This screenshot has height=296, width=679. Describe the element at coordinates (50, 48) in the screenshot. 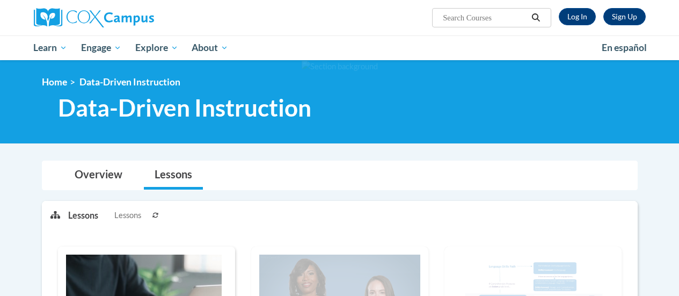

I see `span: Learn` at that location.